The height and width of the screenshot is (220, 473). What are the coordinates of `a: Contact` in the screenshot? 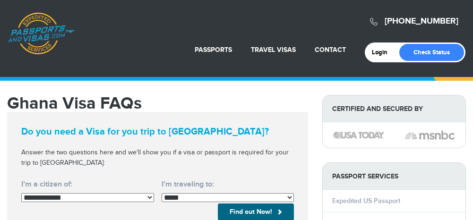 It's located at (330, 50).